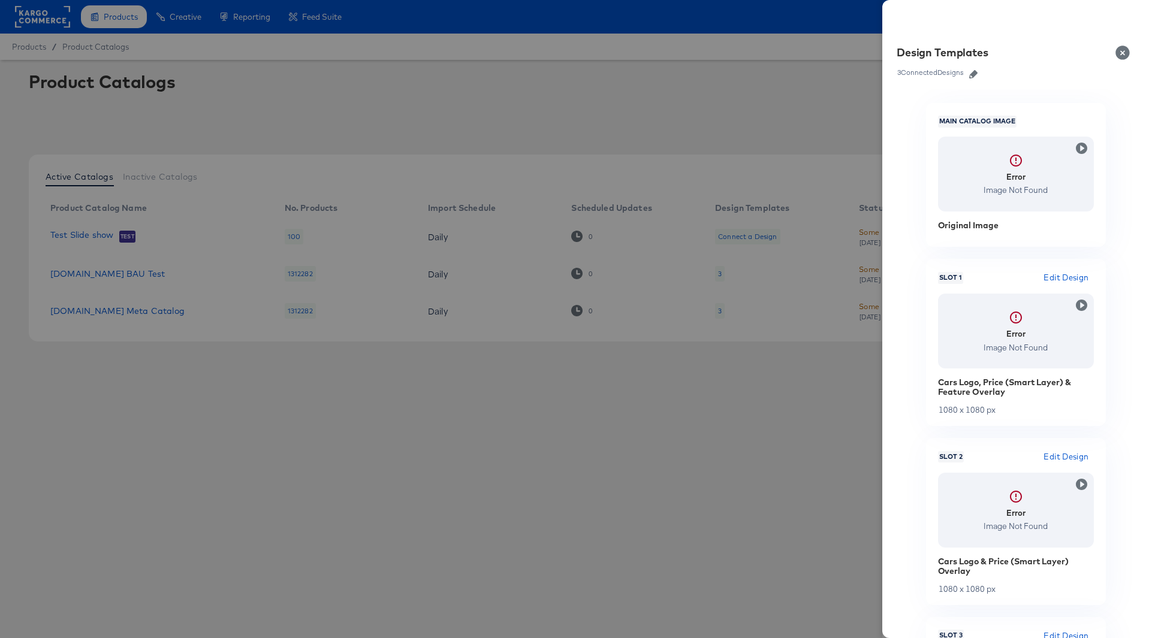 Image resolution: width=1149 pixels, height=638 pixels. What do you see at coordinates (1125, 53) in the screenshot?
I see `button: Close` at bounding box center [1125, 53].